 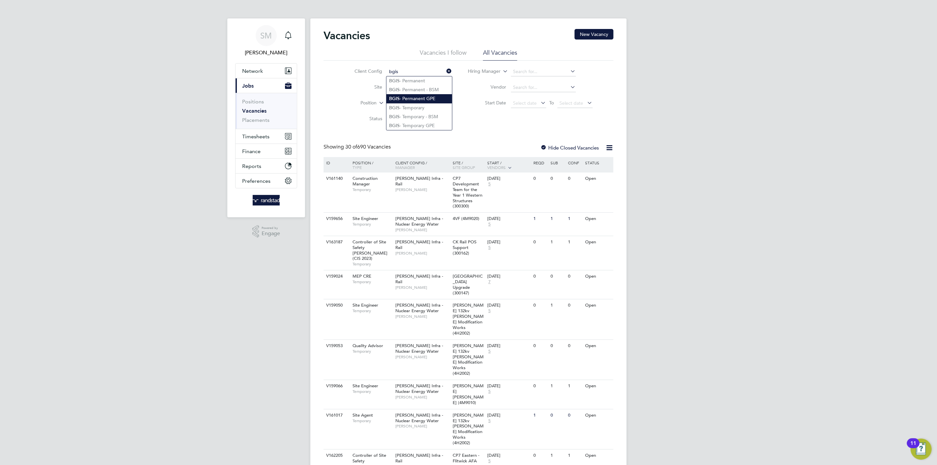 I want to click on span: 4VF (4M9020), so click(x=466, y=218).